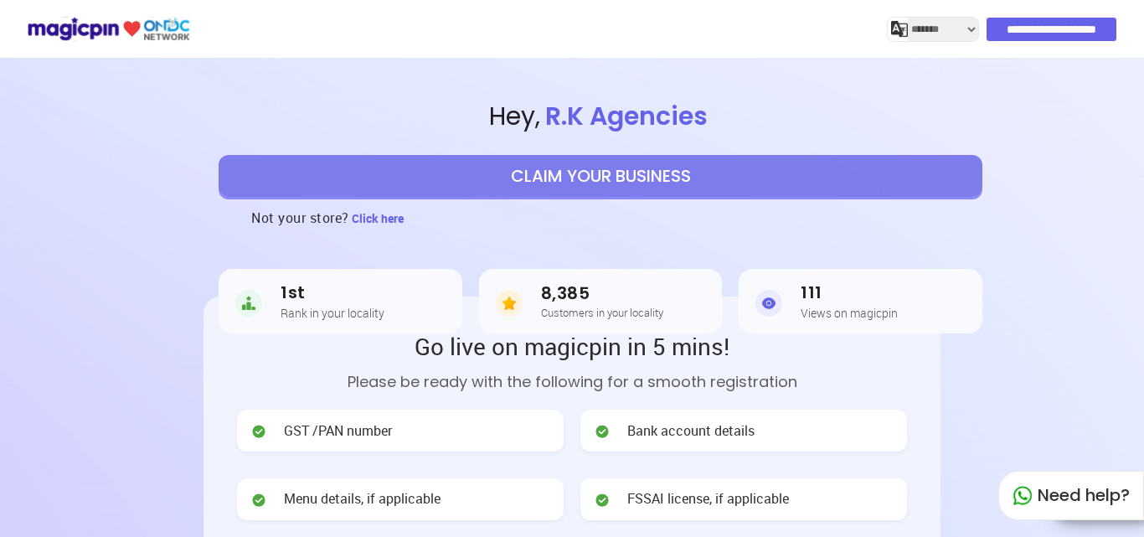  What do you see at coordinates (572, 346) in the screenshot?
I see `h2: Go live on magicpin in 5 mins!` at bounding box center [572, 346].